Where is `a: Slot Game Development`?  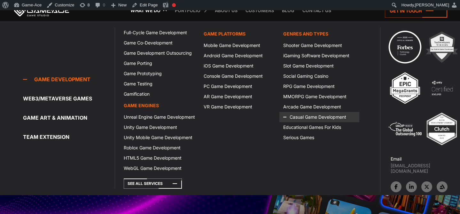
a: Slot Game Development is located at coordinates (319, 66).